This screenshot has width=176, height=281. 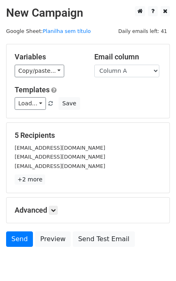 What do you see at coordinates (32, 89) in the screenshot?
I see `a: Templates` at bounding box center [32, 89].